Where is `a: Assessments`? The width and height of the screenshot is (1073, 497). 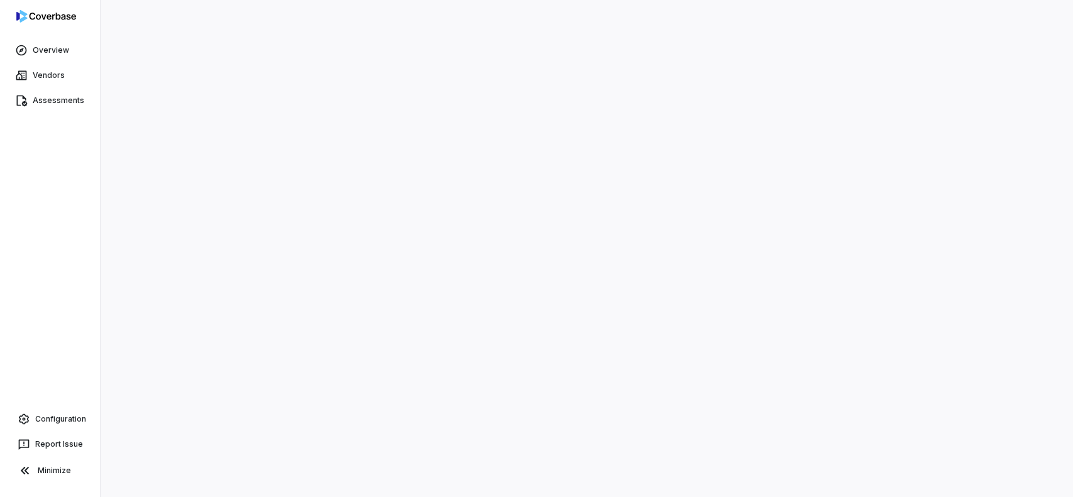
a: Assessments is located at coordinates (50, 101).